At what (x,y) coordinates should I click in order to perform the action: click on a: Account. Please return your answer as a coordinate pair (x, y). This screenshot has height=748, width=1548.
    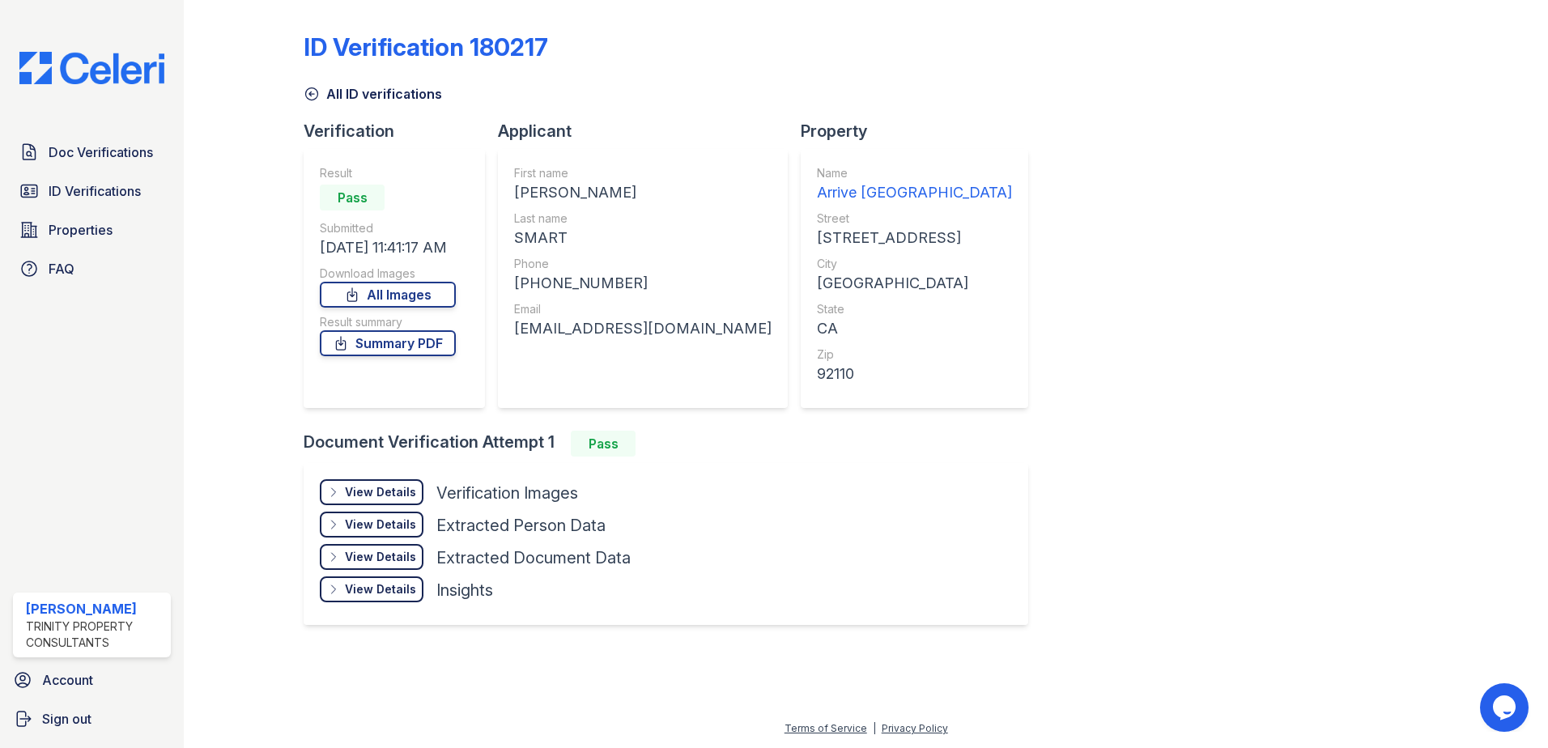
    Looking at the image, I should click on (92, 680).